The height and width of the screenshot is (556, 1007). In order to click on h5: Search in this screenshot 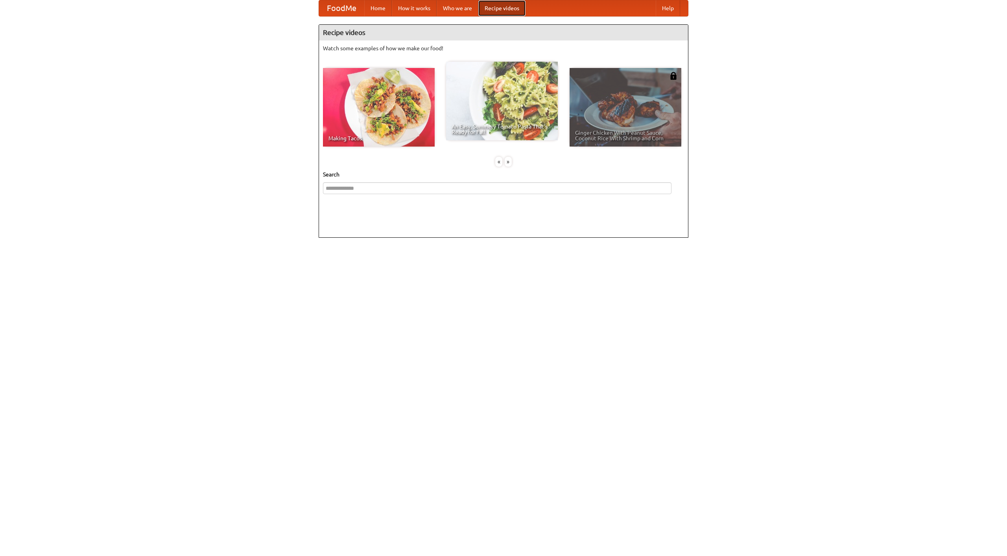, I will do `click(503, 175)`.